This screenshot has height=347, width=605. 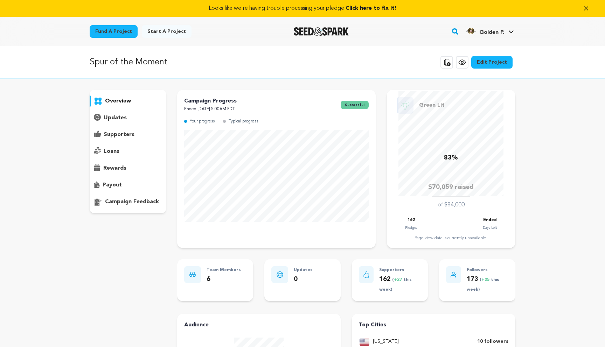 What do you see at coordinates (132, 202) in the screenshot?
I see `p: campaign feedback` at bounding box center [132, 202].